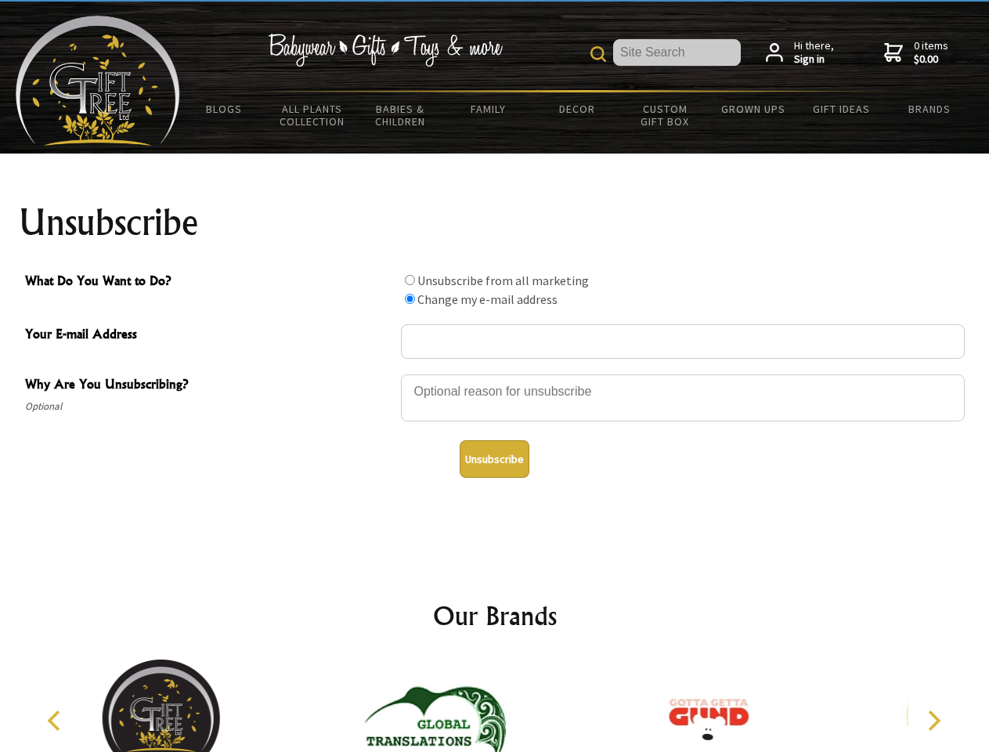 The height and width of the screenshot is (752, 989). I want to click on a: 0 items$0.00, so click(916, 52).